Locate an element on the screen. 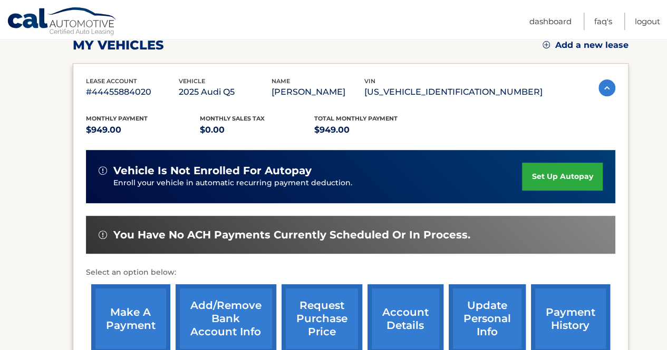  span: name is located at coordinates (280, 81).